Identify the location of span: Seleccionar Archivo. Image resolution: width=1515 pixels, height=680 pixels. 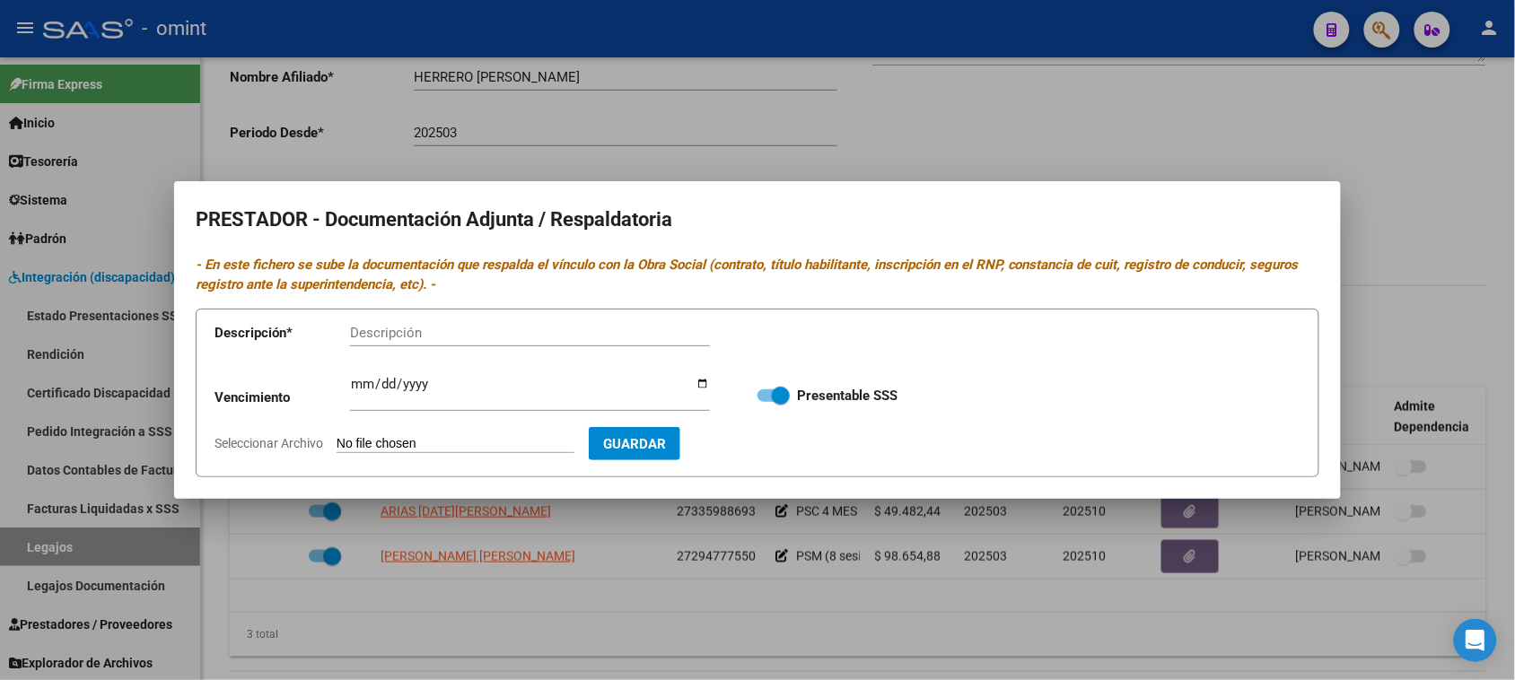
(268, 443).